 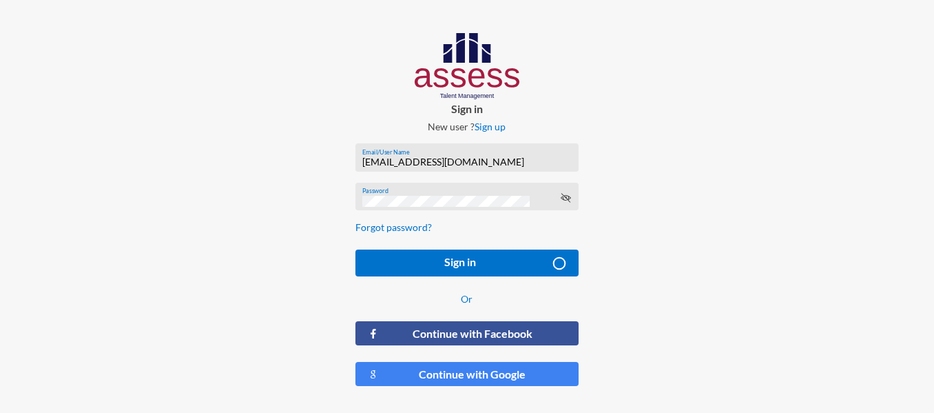 What do you see at coordinates (467, 373) in the screenshot?
I see `button: Continue with Google` at bounding box center [467, 373].